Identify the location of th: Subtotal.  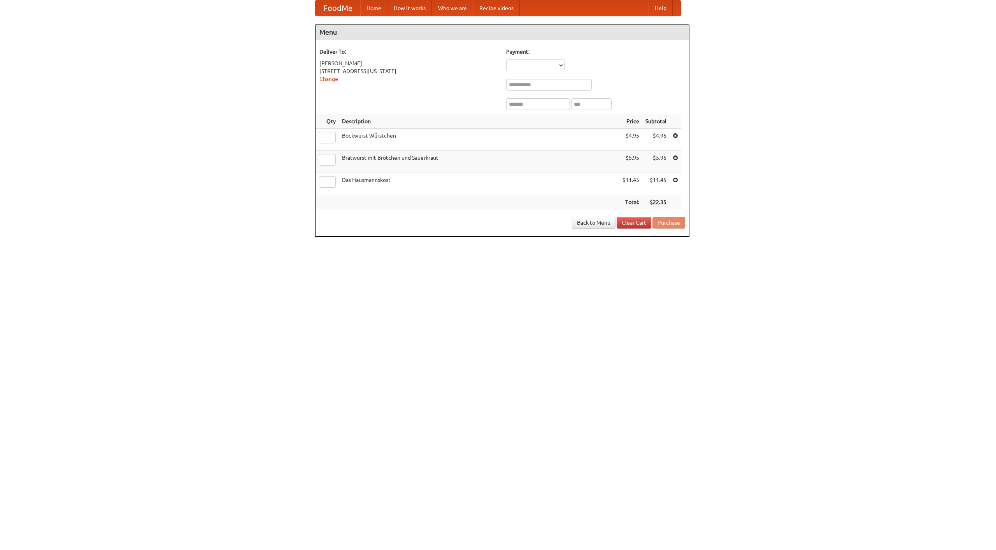
(656, 121).